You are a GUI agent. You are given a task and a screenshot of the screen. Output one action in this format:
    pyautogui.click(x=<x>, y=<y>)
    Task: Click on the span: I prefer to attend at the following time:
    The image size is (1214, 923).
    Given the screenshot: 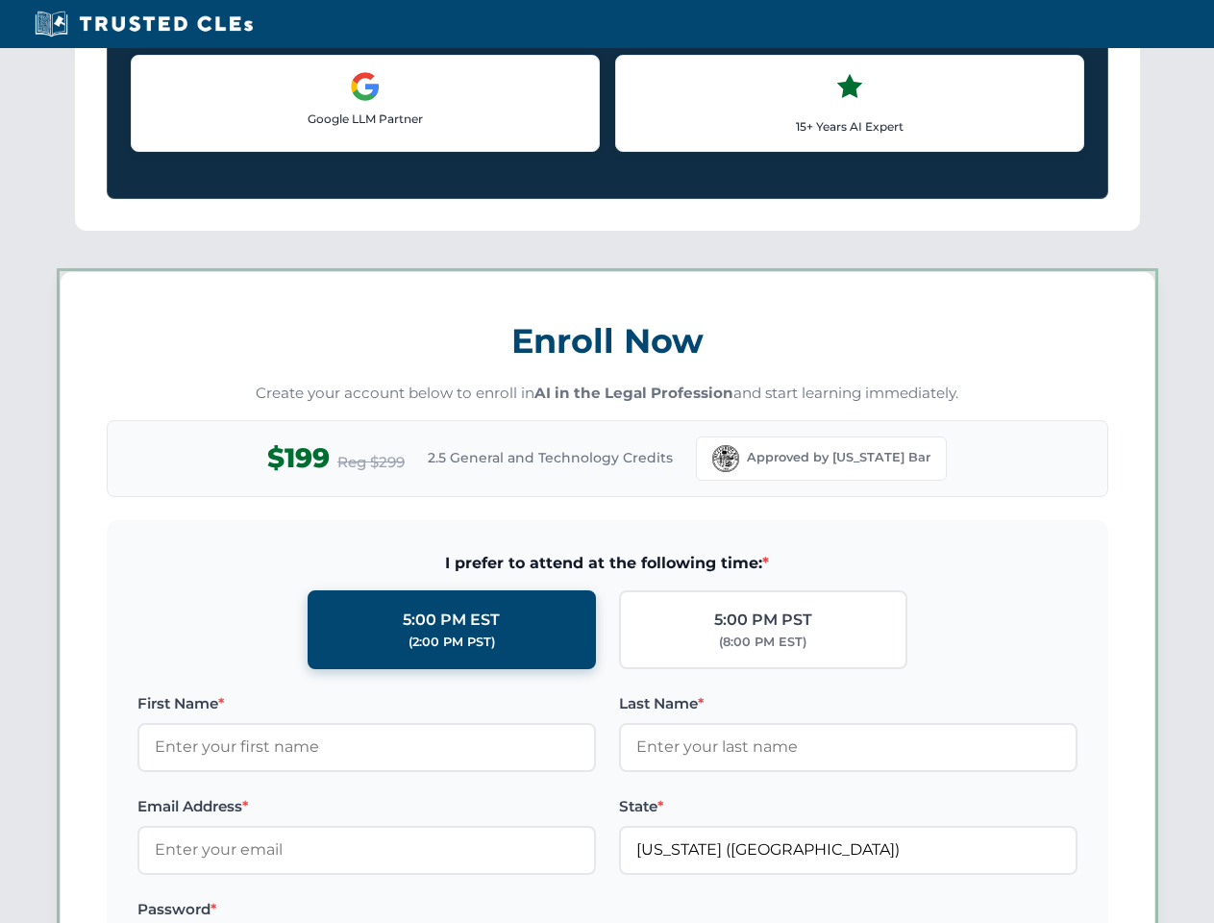 What is the action you would take?
    pyautogui.click(x=608, y=563)
    